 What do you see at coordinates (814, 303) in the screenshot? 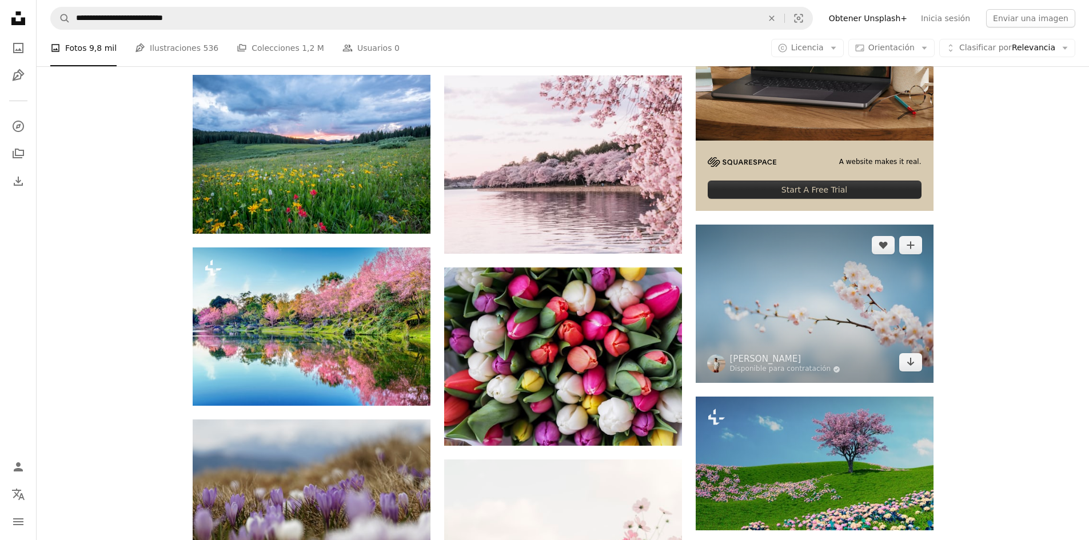
I see `a: Fotografía de enfoque superficial de flores blancas` at bounding box center [814, 303].